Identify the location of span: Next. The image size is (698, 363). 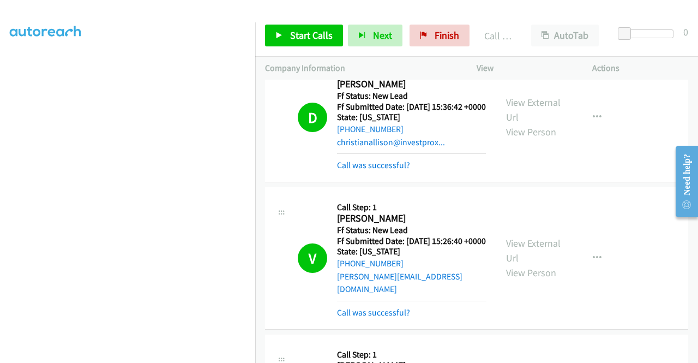
(382, 35).